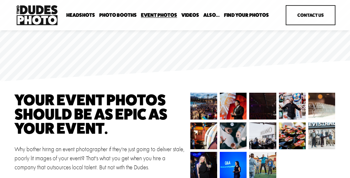 This screenshot has height=178, width=350. Describe the element at coordinates (323, 136) in the screenshot. I see `img: 2DudesPhotoforDockers-142.jpg` at that location.